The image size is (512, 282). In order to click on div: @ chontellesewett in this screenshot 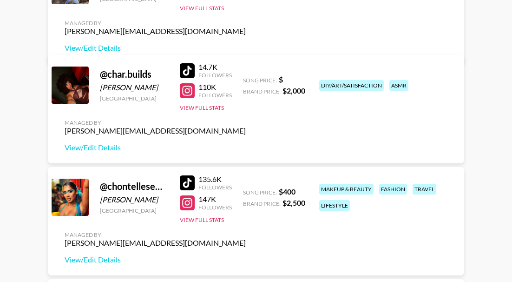, I will do `click(134, 186)`.